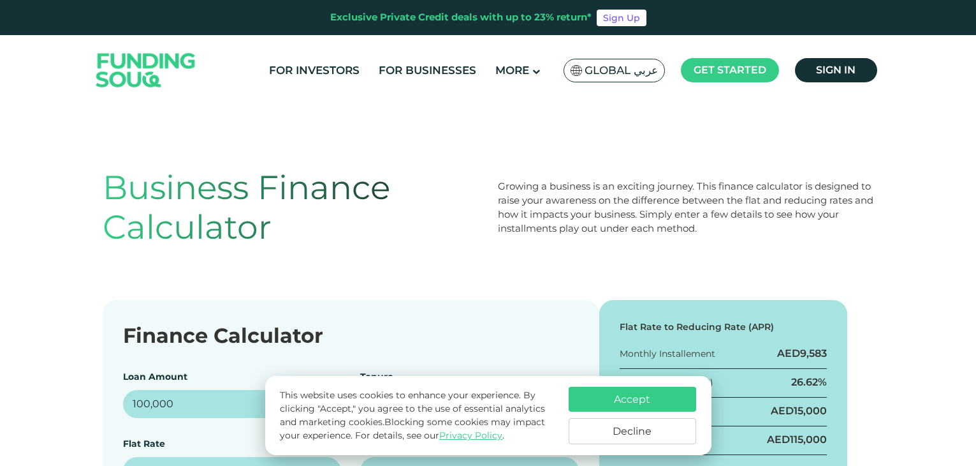  I want to click on img: Logo, so click(146, 70).